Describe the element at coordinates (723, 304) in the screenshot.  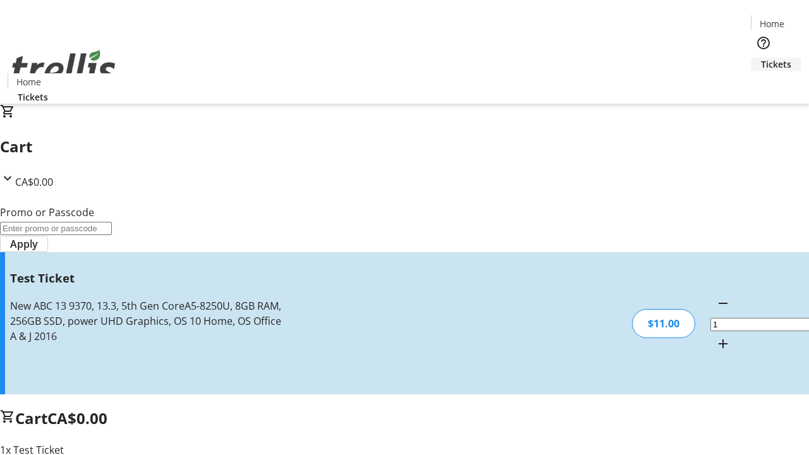
I see `button: Decrement by one` at that location.